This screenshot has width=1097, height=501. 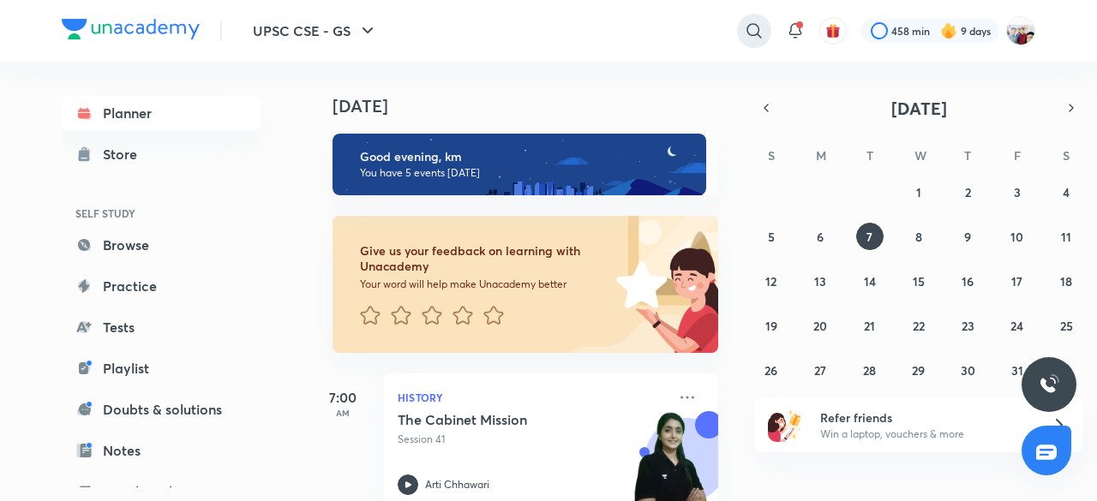 What do you see at coordinates (919, 281) in the screenshot?
I see `button: October 15, 2025` at bounding box center [919, 281].